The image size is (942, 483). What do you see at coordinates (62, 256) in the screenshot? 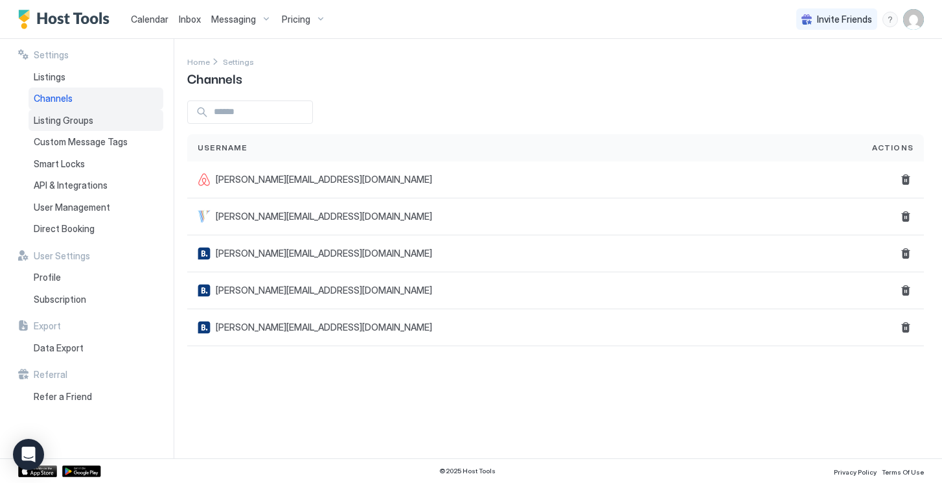
I see `span: User Settings` at bounding box center [62, 256].